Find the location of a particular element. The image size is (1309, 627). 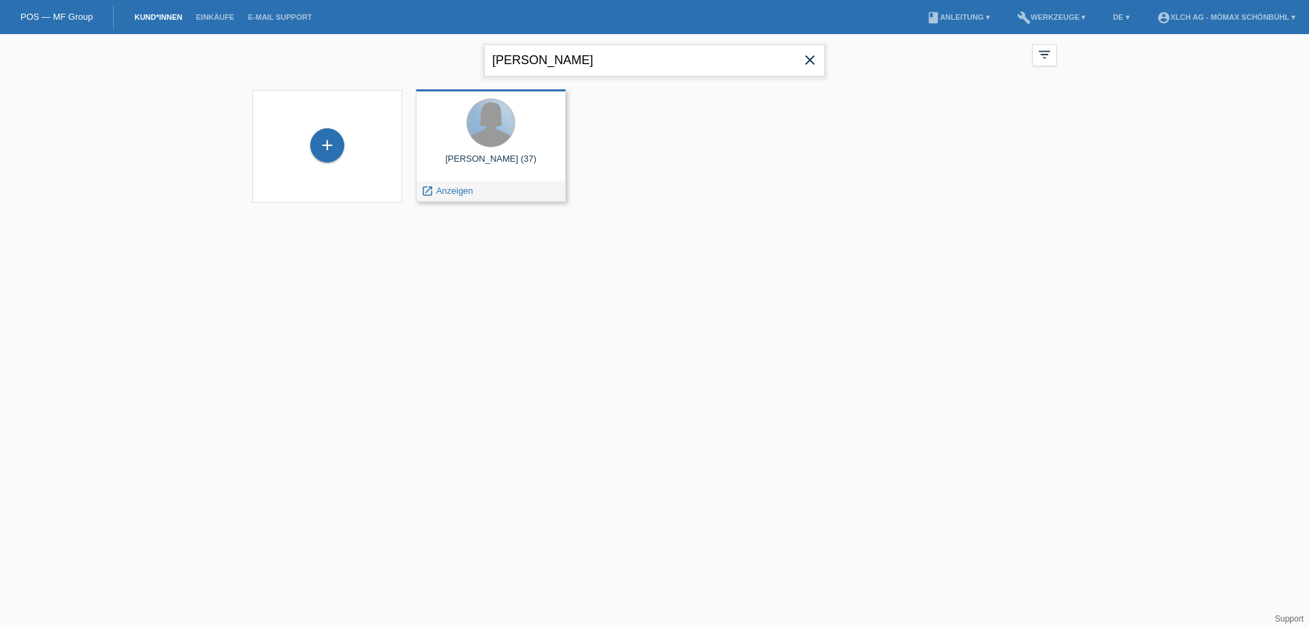

i: filter_list is located at coordinates (1045, 55).